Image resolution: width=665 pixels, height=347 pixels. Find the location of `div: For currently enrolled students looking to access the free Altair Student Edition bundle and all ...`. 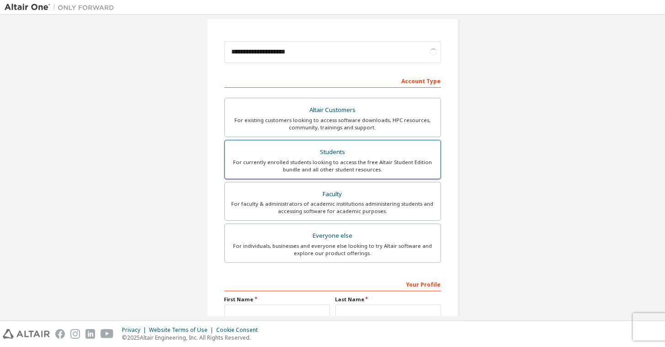

div: For currently enrolled students looking to access the free Altair Student Edition bundle and all ... is located at coordinates (333, 166).